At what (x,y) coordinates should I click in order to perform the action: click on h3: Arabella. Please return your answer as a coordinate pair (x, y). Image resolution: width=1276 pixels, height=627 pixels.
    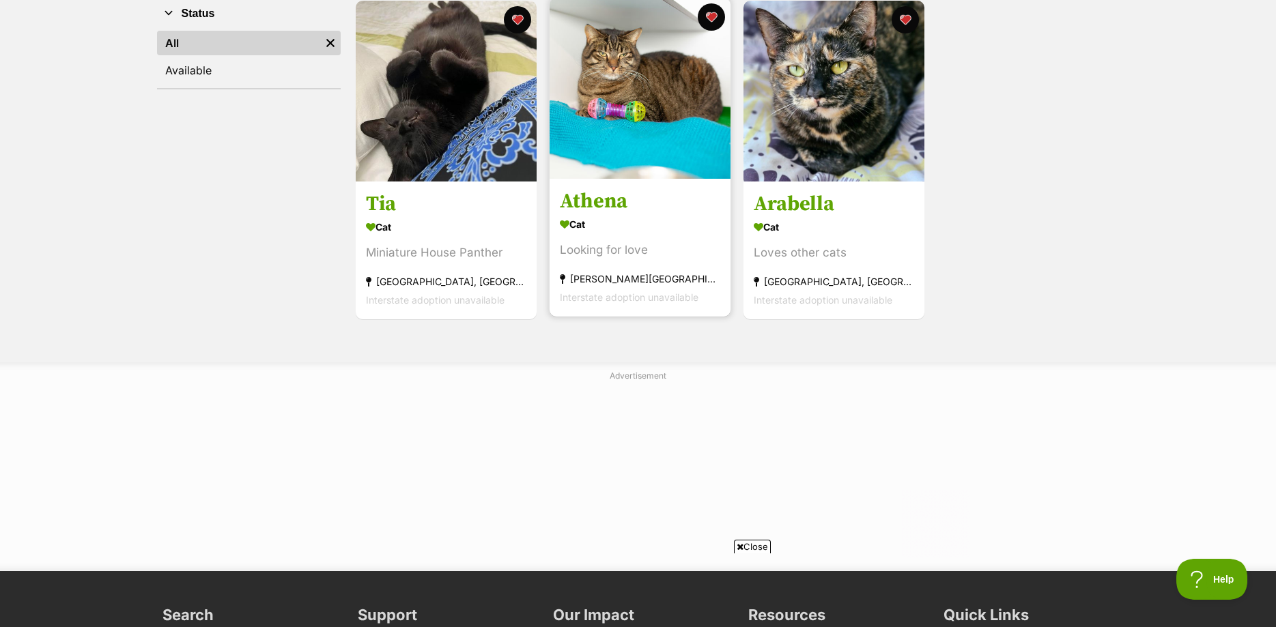
    Looking at the image, I should click on (834, 205).